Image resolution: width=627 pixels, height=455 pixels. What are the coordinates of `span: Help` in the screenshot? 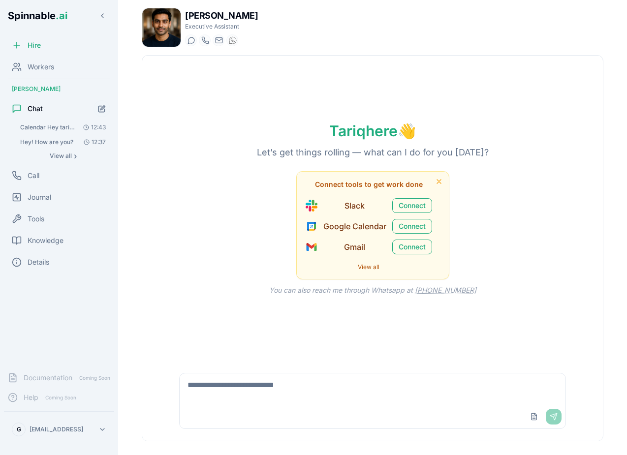 It's located at (31, 398).